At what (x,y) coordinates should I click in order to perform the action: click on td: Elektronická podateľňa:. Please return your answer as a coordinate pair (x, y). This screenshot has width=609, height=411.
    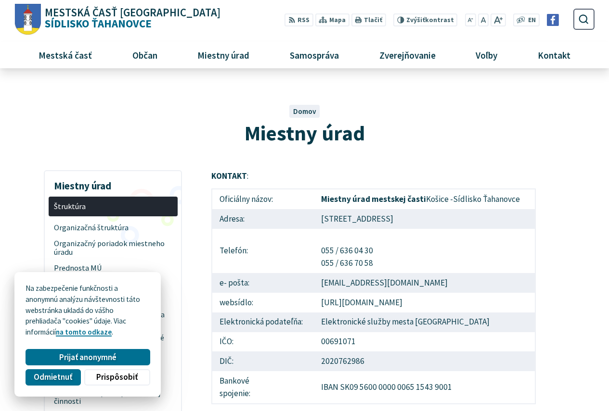
    Looking at the image, I should click on (263, 322).